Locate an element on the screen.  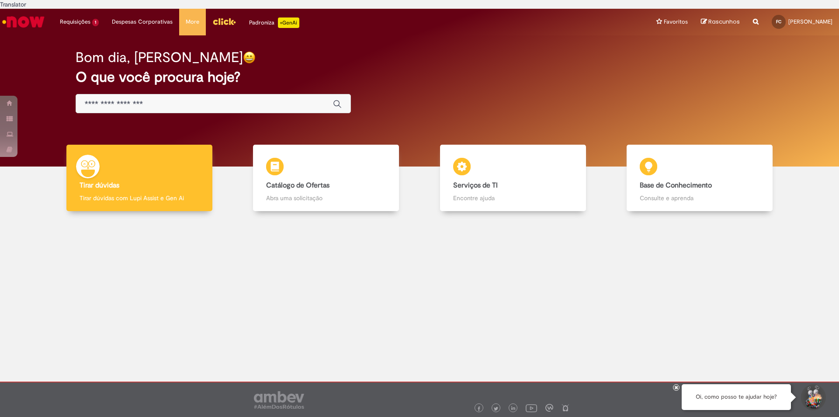
span: 1 is located at coordinates (95, 22).